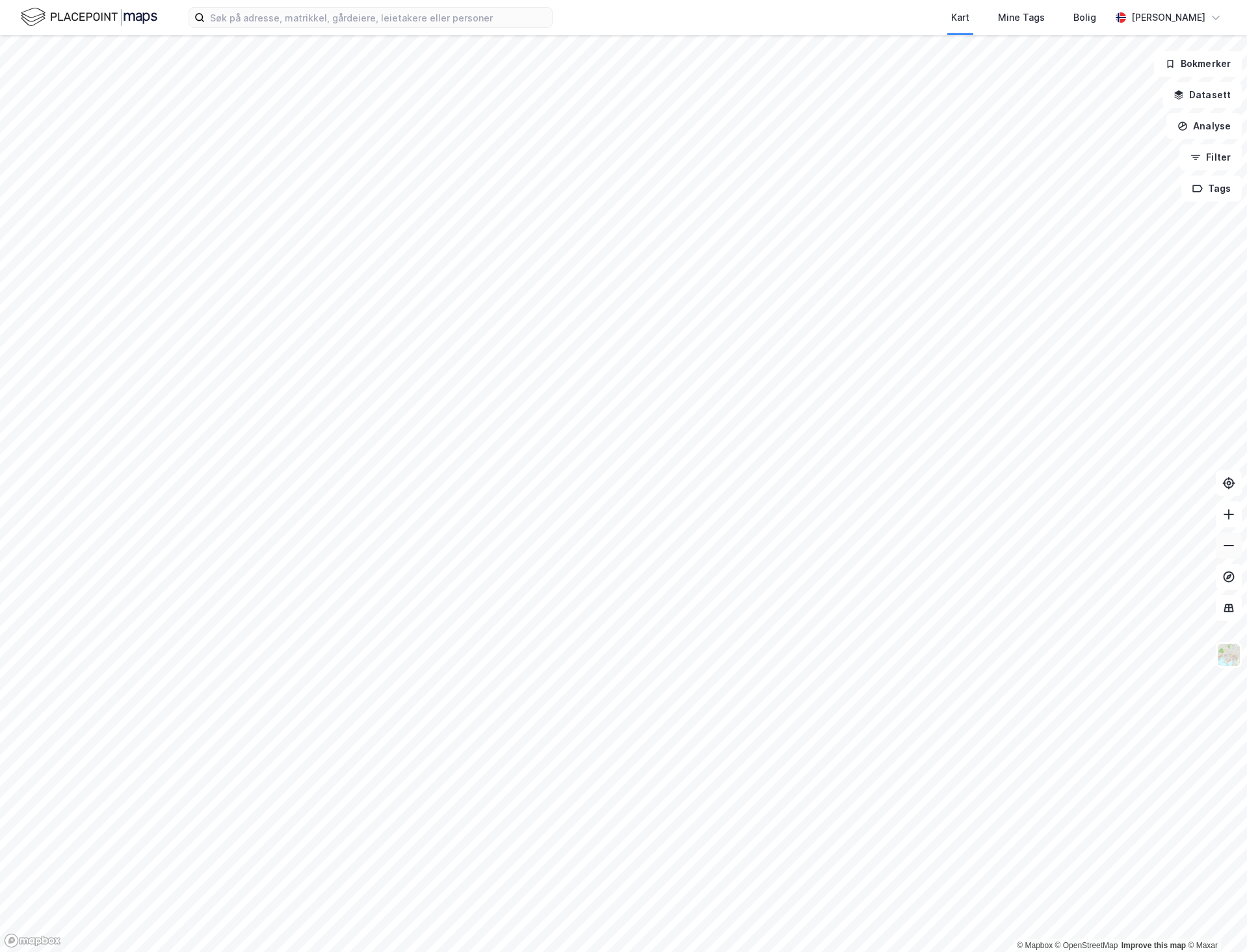 The height and width of the screenshot is (952, 1247). Describe the element at coordinates (1198, 64) in the screenshot. I see `button: Bokmerker` at that location.